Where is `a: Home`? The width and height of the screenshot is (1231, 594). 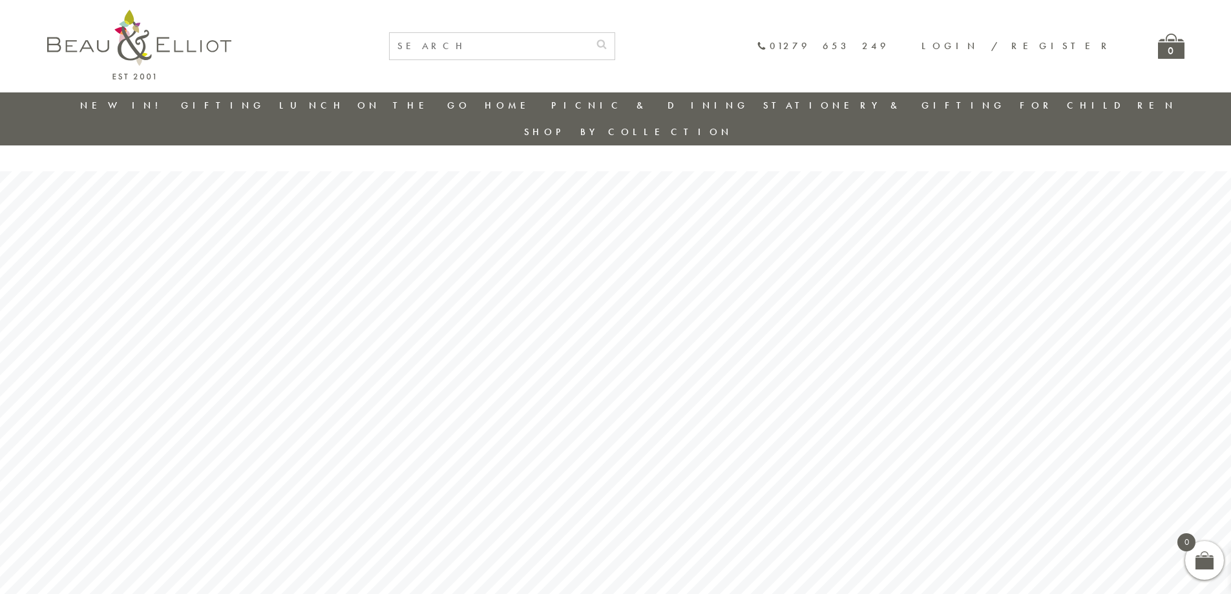 a: Home is located at coordinates (511, 105).